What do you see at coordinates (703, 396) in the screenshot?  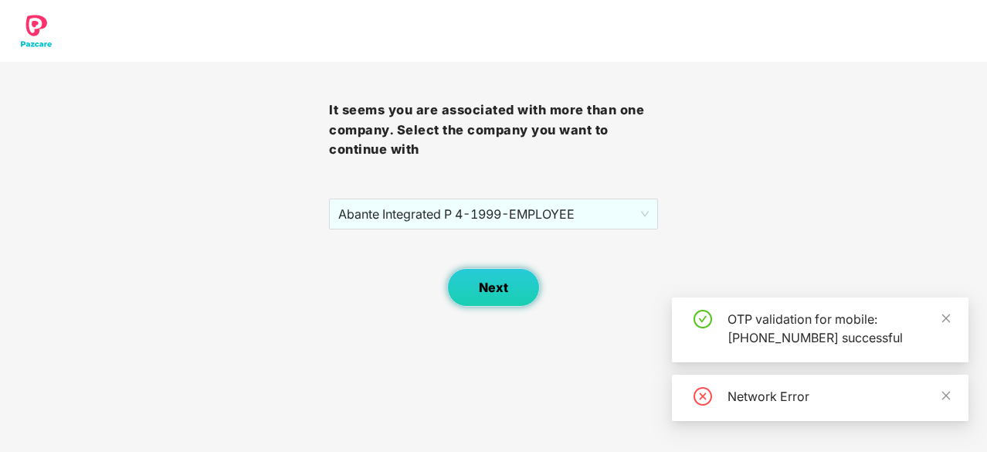 I see `span: close-circle` at bounding box center [703, 396].